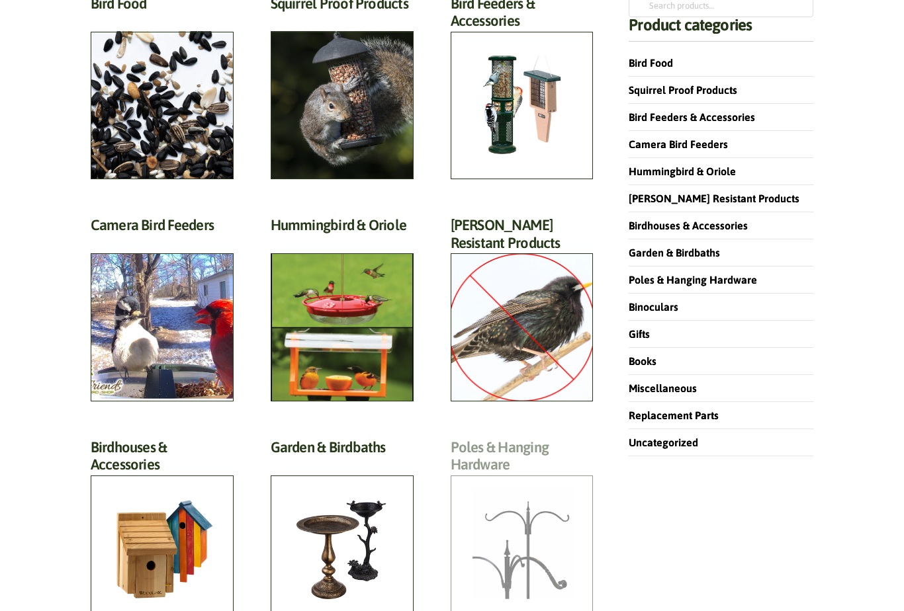 Image resolution: width=904 pixels, height=611 pixels. Describe the element at coordinates (342, 228) in the screenshot. I see `h2: Hummingbird & Oriole` at that location.